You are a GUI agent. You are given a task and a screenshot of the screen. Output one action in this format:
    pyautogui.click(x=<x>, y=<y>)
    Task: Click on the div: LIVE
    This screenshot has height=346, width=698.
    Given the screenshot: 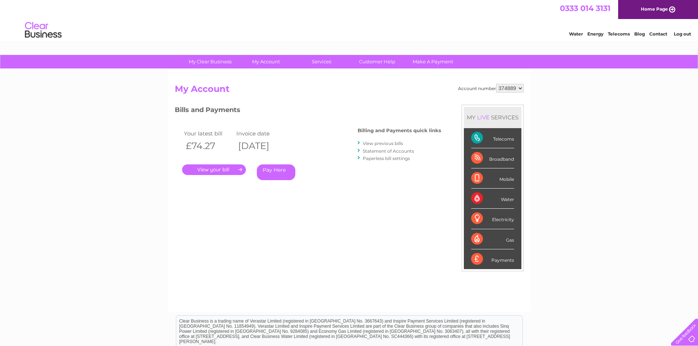 What is the action you would take?
    pyautogui.click(x=483, y=117)
    